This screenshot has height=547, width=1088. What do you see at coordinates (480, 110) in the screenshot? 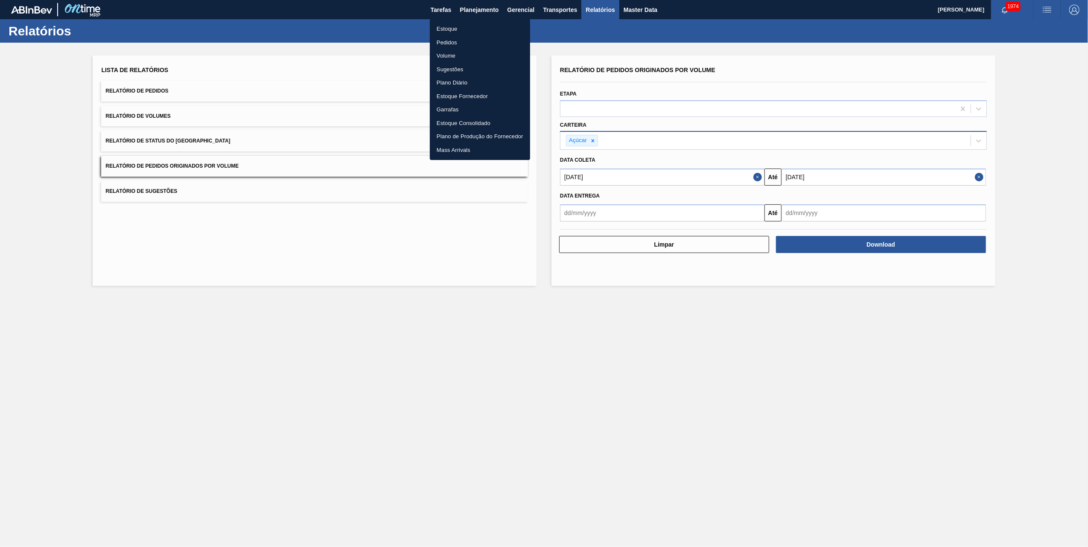
I see `li: Garrafas` at bounding box center [480, 110].